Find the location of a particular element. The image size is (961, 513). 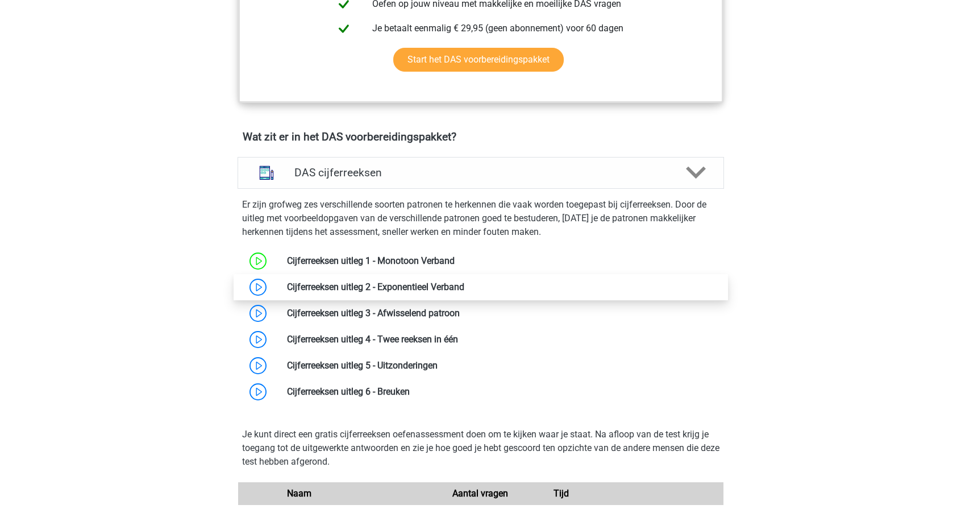

p: Er zijn grofweg zes verschillende soorten patronen te herkennen die vaak worden toegepast bij cij... is located at coordinates (481, 218).